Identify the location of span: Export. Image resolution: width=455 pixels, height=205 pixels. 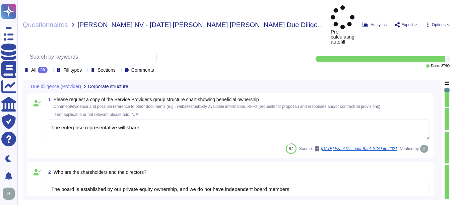
(407, 25).